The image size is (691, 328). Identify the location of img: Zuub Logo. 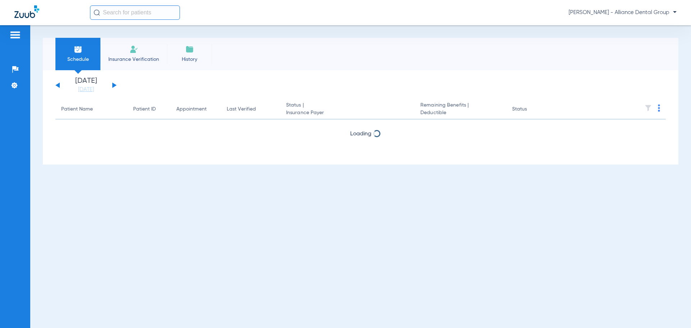
(27, 12).